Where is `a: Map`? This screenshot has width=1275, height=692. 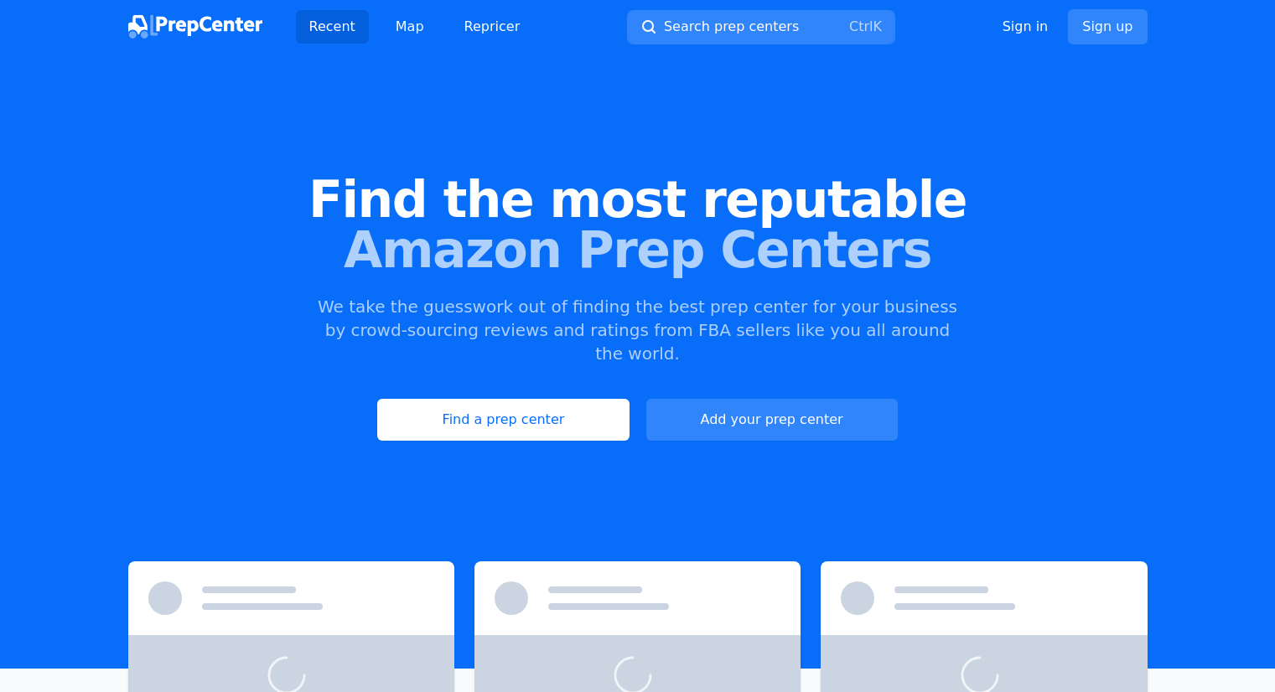
a: Map is located at coordinates (410, 27).